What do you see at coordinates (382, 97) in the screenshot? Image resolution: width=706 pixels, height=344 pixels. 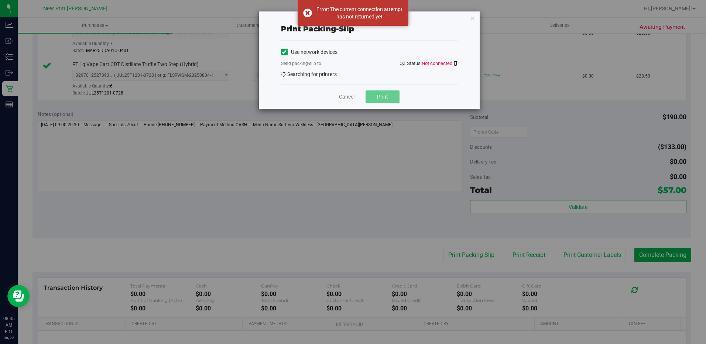 I see `button: Print` at bounding box center [382, 97].